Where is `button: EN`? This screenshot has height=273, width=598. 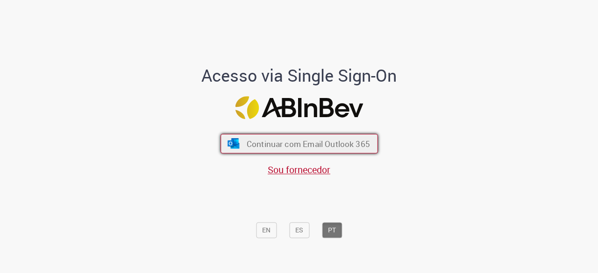 button: EN is located at coordinates (266, 231).